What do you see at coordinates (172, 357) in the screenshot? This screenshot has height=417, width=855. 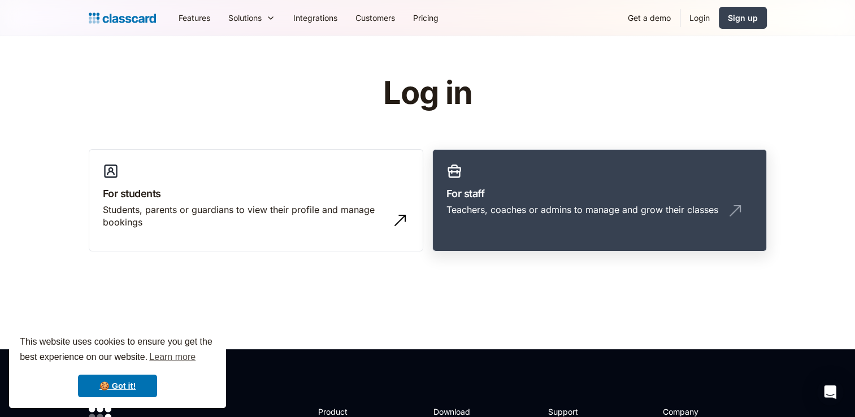 I see `a: learn more about cookies` at bounding box center [172, 357].